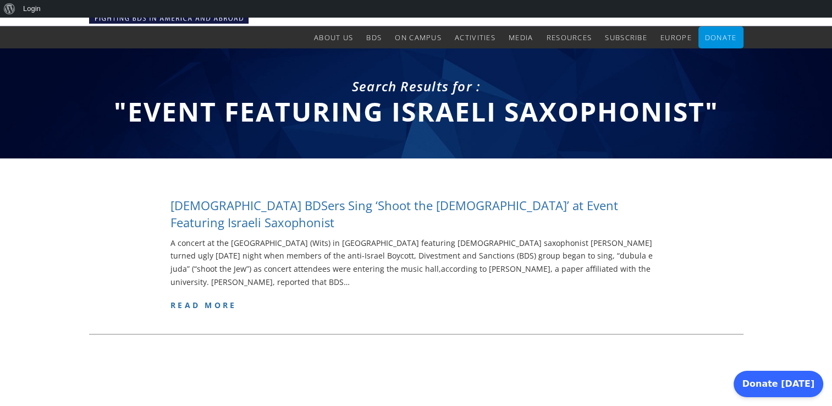  Describe the element at coordinates (333, 37) in the screenshot. I see `a: About Us` at that location.